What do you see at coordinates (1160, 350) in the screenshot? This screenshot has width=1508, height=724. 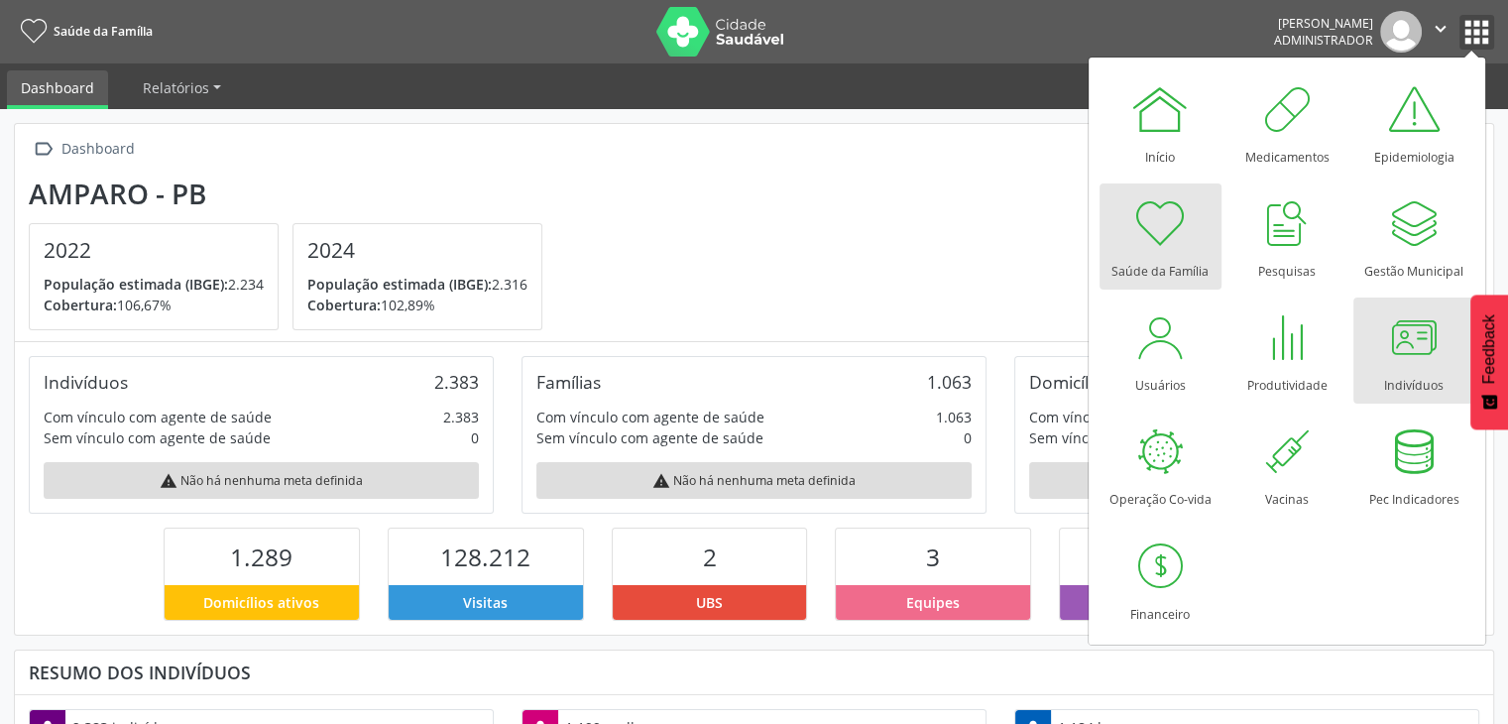 I see `a: Usuários` at bounding box center [1160, 350].